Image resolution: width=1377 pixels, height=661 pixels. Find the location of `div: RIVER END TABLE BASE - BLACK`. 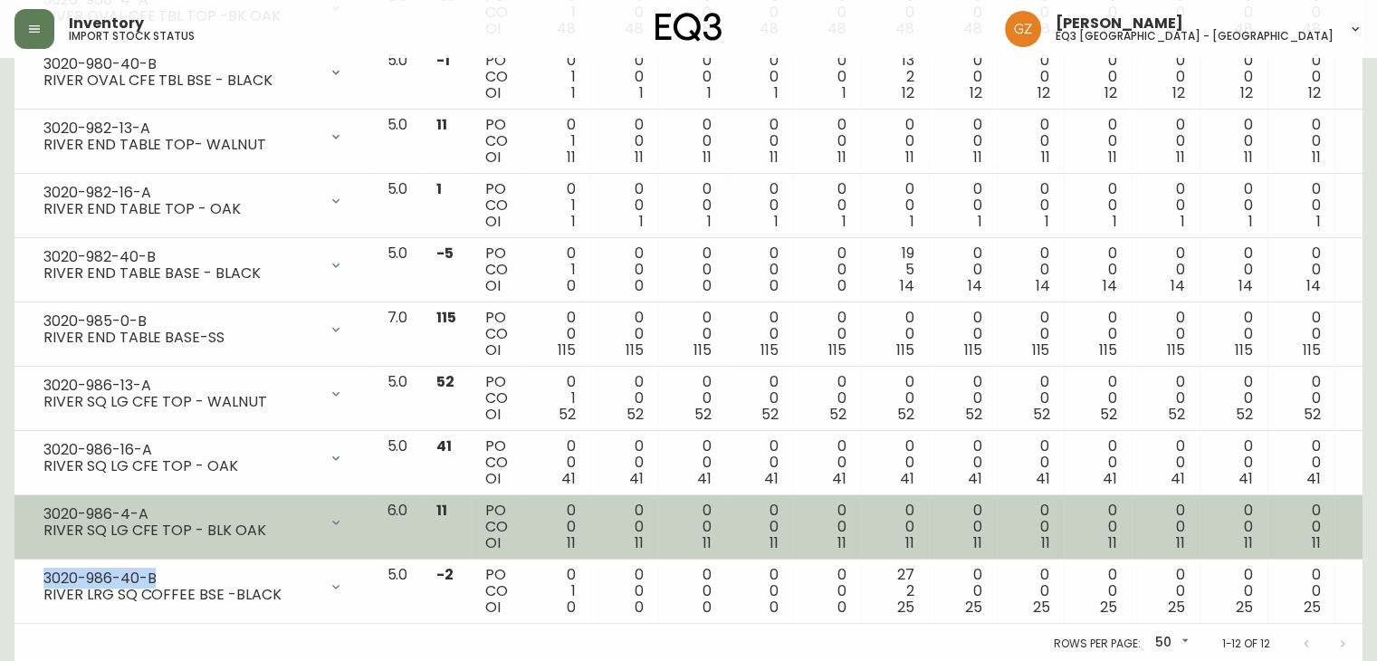

div: RIVER END TABLE BASE - BLACK is located at coordinates (180, 273).